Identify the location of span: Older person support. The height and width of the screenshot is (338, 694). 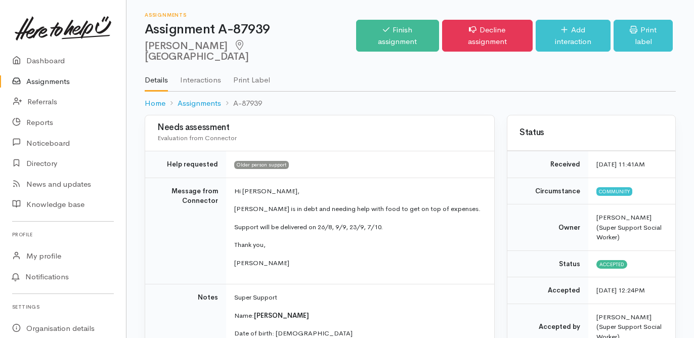
(262, 165).